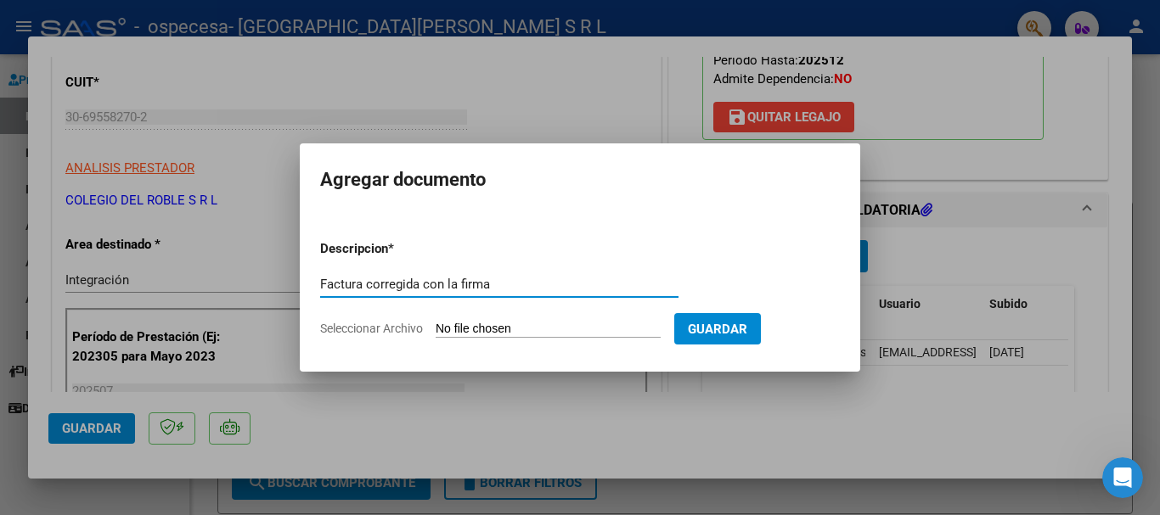 Image resolution: width=1160 pixels, height=515 pixels. Describe the element at coordinates (398, 249) in the screenshot. I see `p: Descripcion` at that location.